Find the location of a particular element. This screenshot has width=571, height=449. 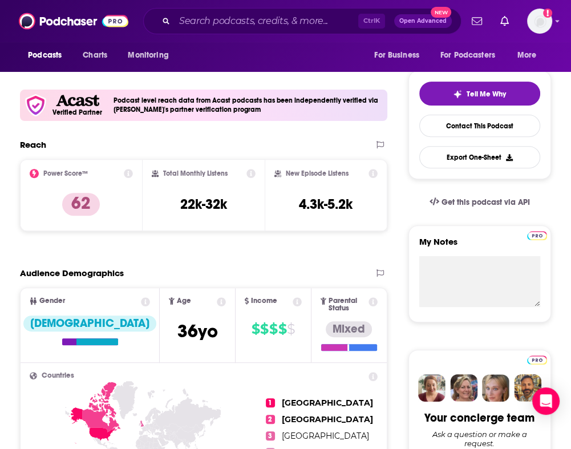

span: Logged in as nilam.mukherjee is located at coordinates (540, 21).